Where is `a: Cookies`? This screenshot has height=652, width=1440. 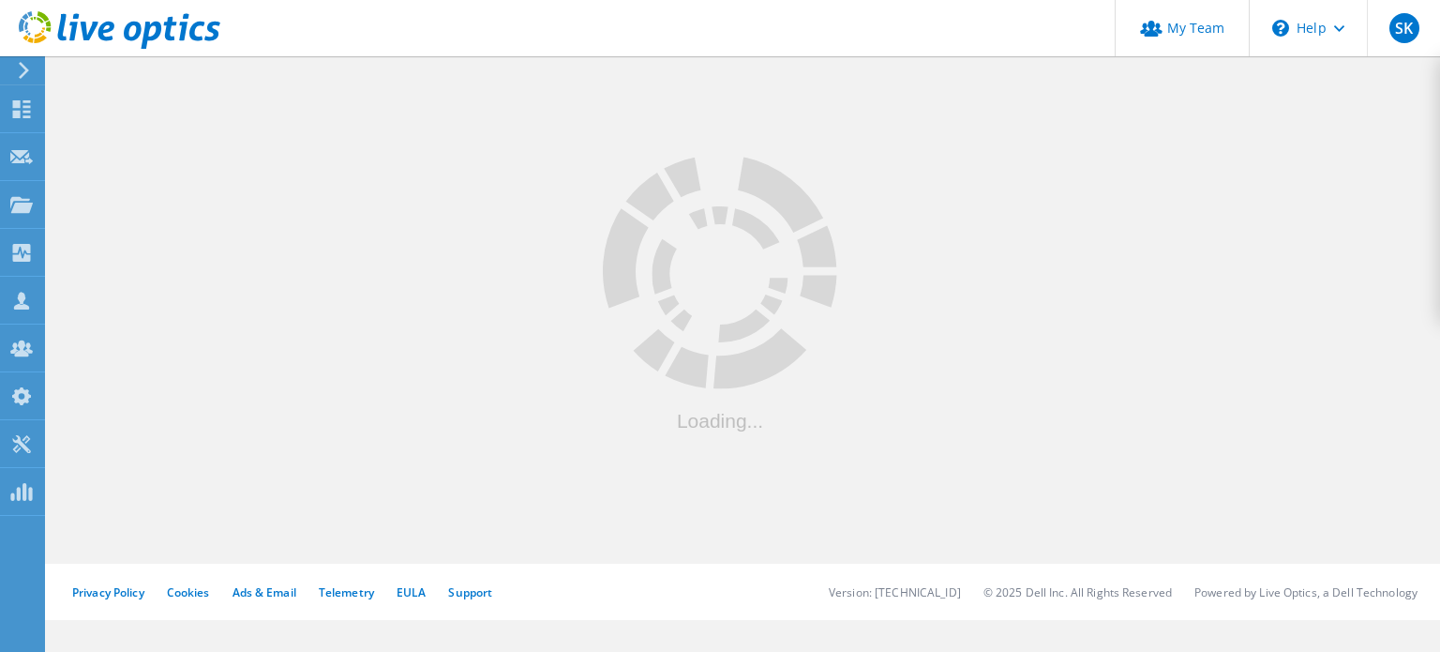 a: Cookies is located at coordinates (188, 592).